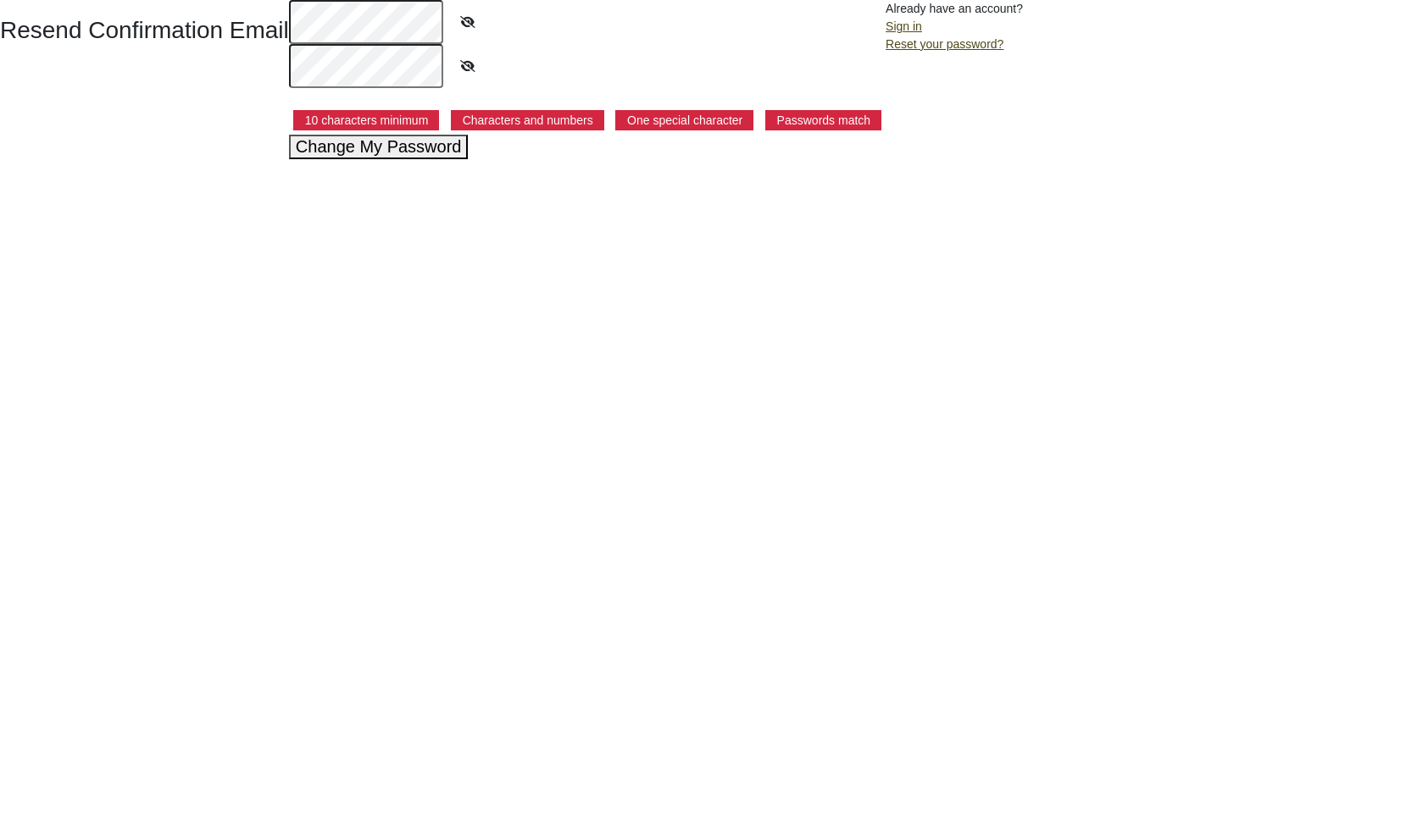 This screenshot has height=840, width=1417. I want to click on p: Characters and numbers, so click(527, 120).